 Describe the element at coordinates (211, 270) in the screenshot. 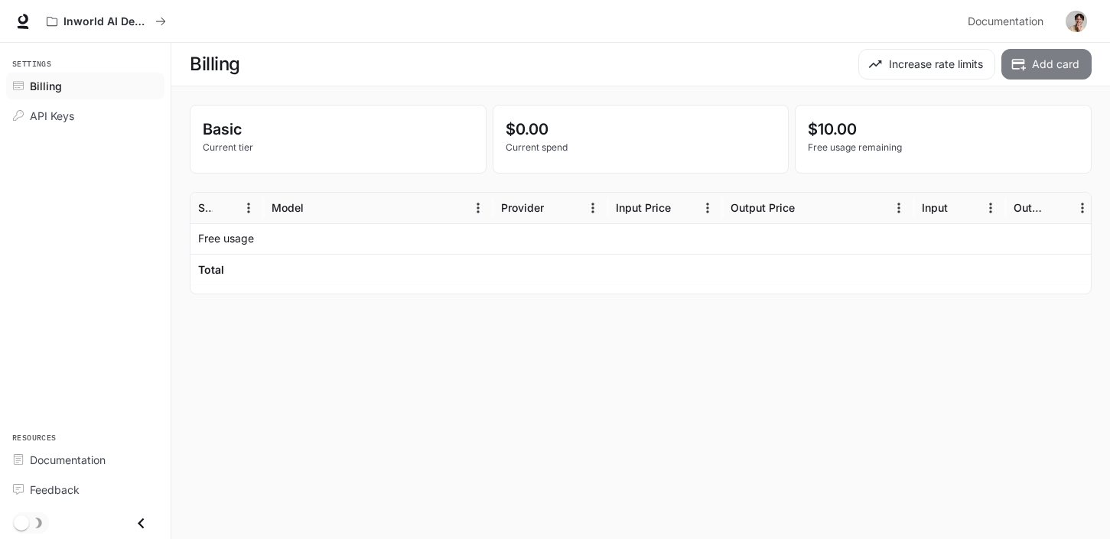

I see `h6: Total` at that location.